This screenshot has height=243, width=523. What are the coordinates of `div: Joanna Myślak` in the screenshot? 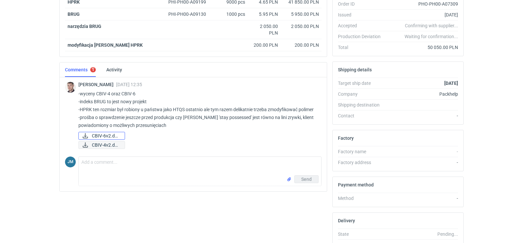 It's located at (70, 162).